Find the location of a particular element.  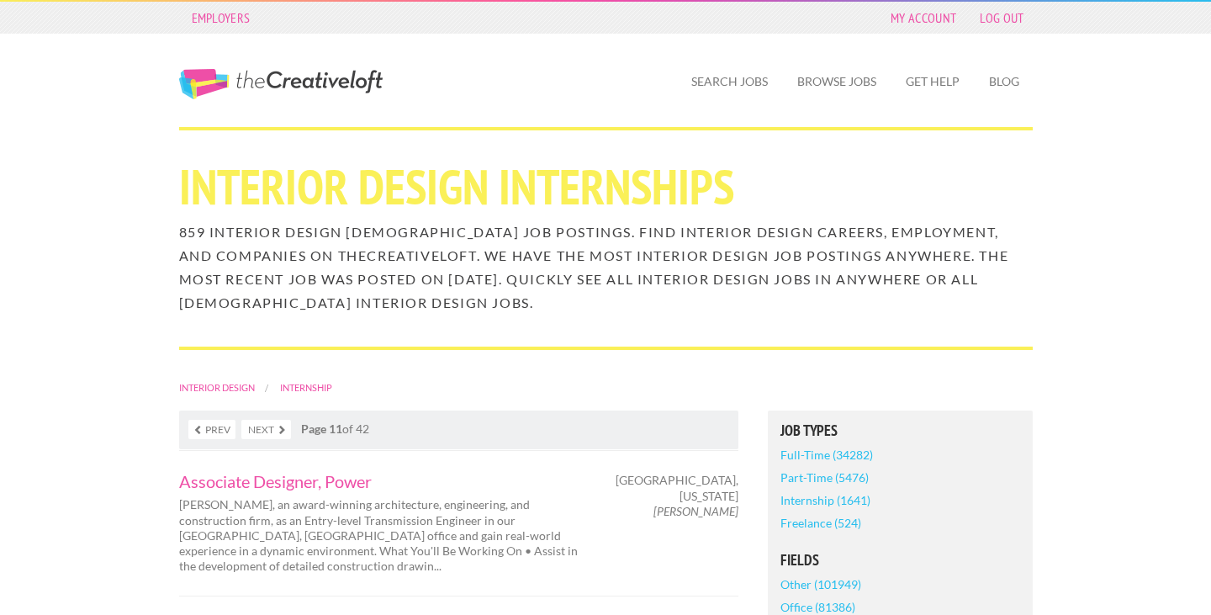

a: Freelance (524) is located at coordinates (821, 522).